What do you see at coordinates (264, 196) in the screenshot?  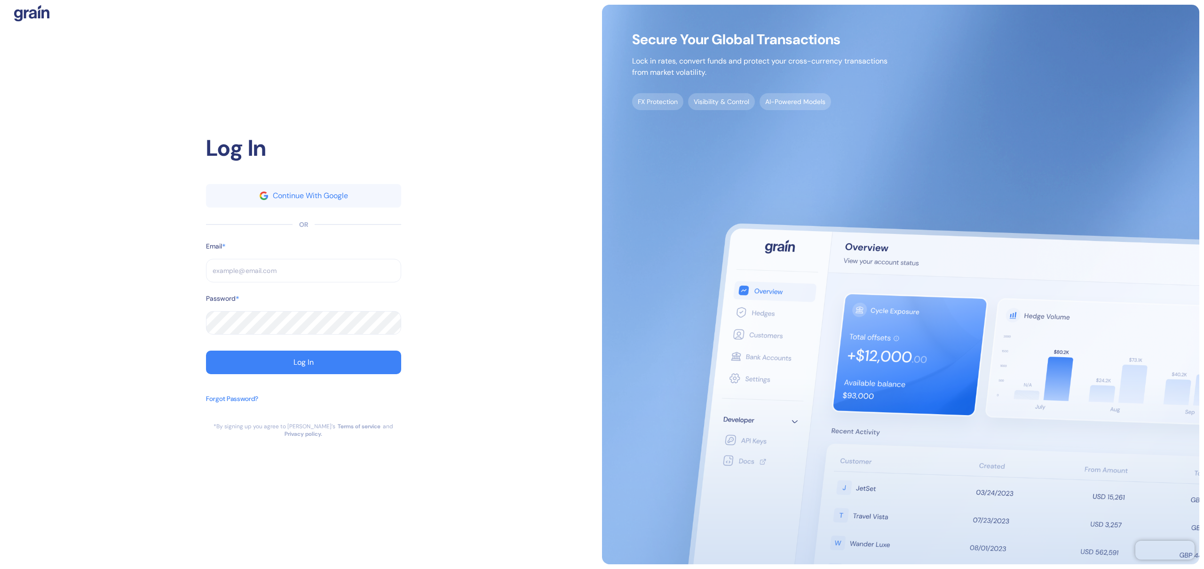 I see `img: google` at bounding box center [264, 196].